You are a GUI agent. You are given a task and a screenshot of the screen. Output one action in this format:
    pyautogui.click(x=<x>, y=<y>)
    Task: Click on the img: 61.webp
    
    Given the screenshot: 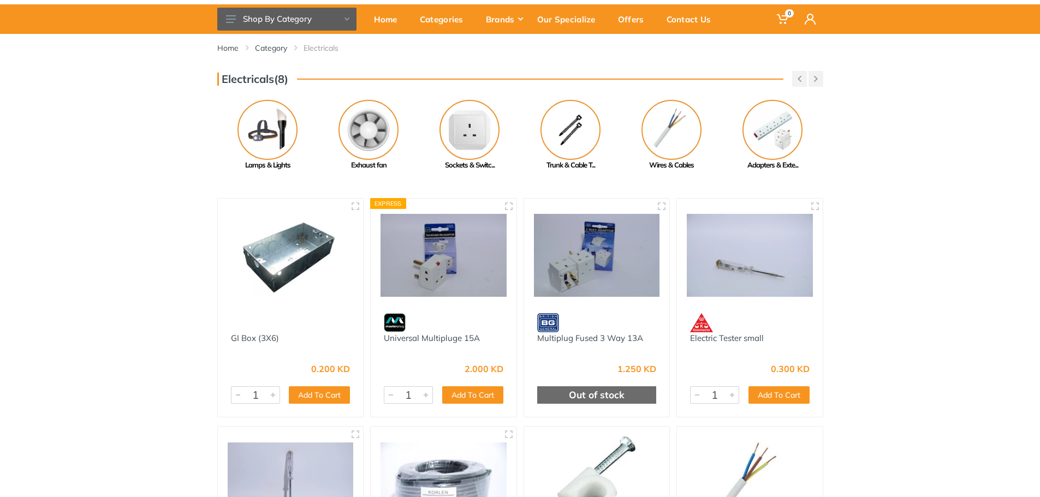 What is the action you would take?
    pyautogui.click(x=702, y=323)
    